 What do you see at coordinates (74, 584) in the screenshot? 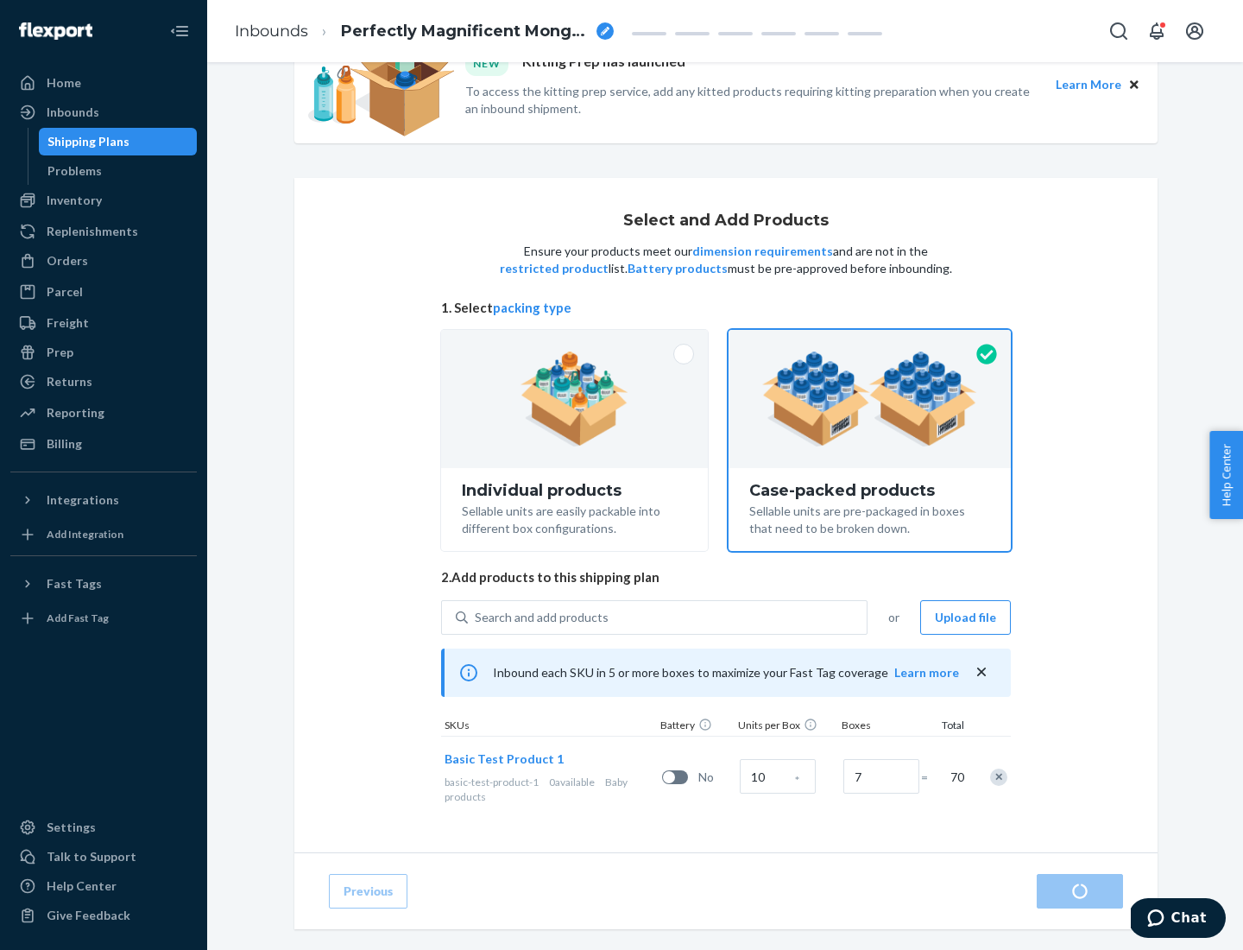
I see `div: Fast Tags` at bounding box center [74, 584].